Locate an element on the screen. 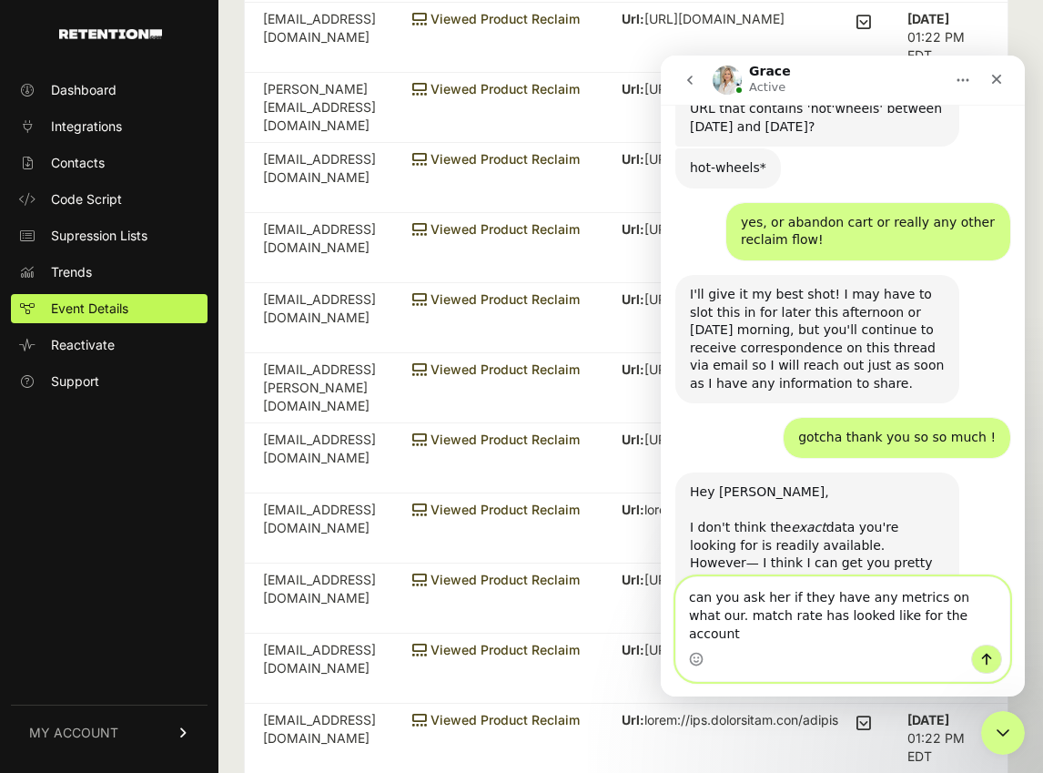 The height and width of the screenshot is (773, 1043). td: 01:22 PM EDT is located at coordinates (948, 37).